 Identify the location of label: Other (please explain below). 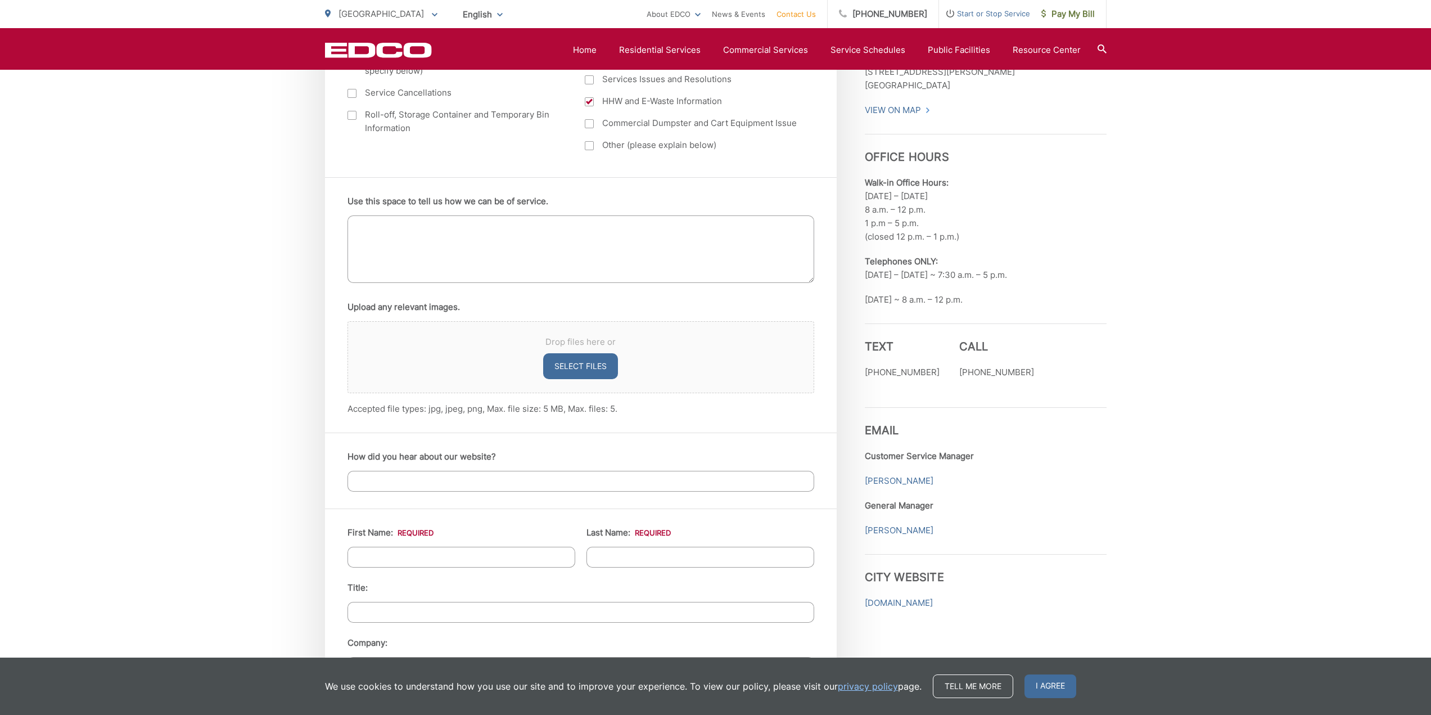
(692, 145).